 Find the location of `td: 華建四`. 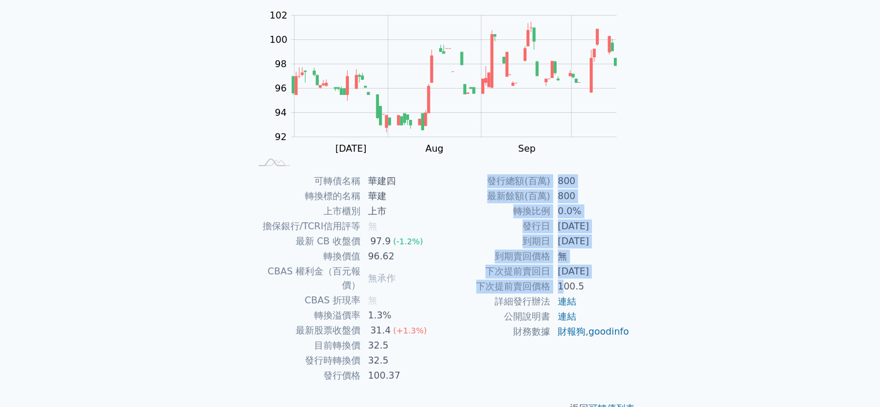

td: 華建四 is located at coordinates (400, 181).